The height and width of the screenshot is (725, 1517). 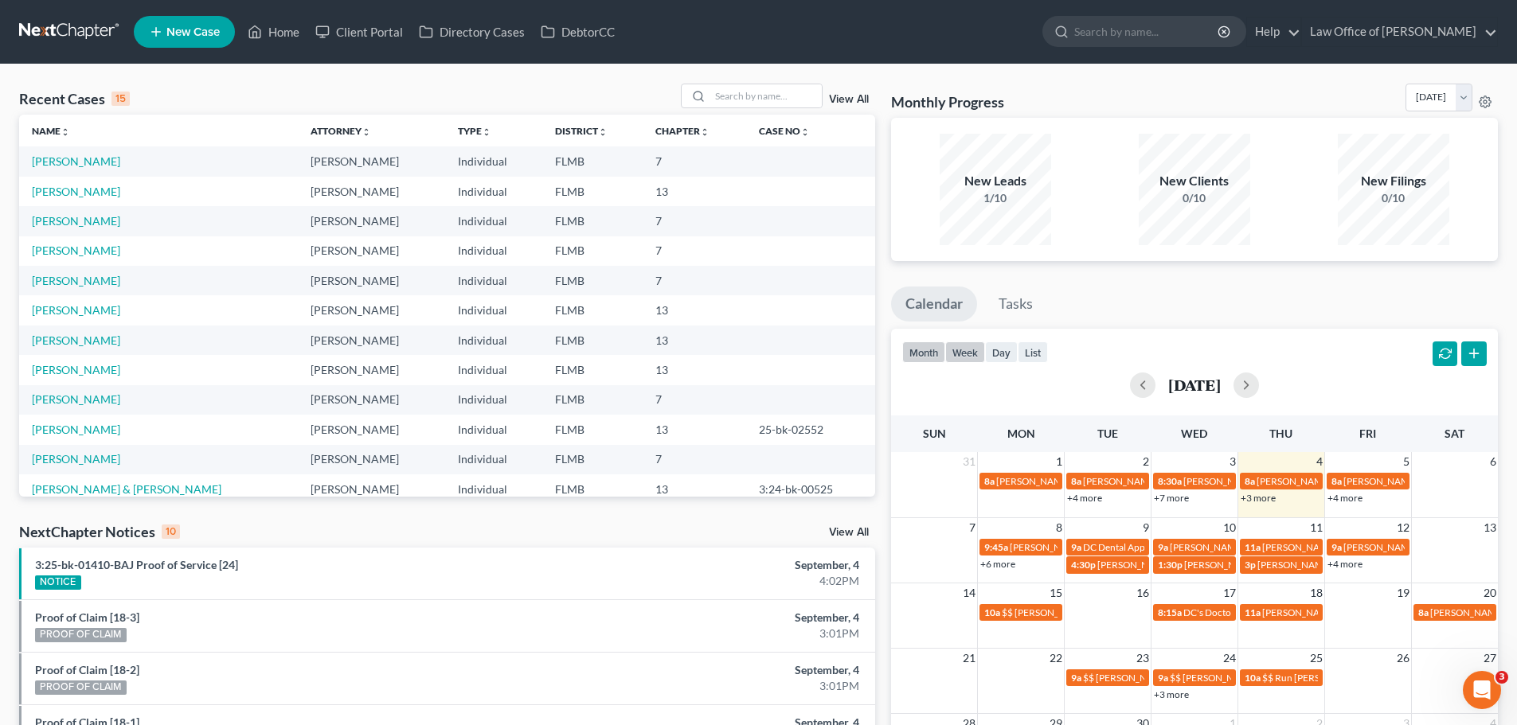 What do you see at coordinates (1250, 565) in the screenshot?
I see `span: 3p` at bounding box center [1250, 565].